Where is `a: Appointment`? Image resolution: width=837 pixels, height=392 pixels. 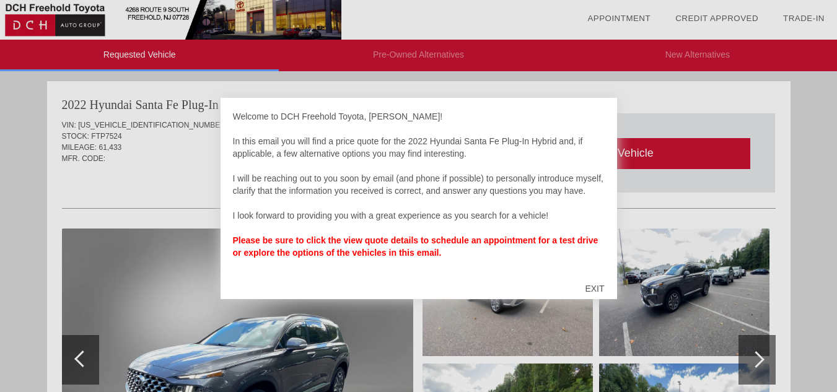 a: Appointment is located at coordinates (619, 18).